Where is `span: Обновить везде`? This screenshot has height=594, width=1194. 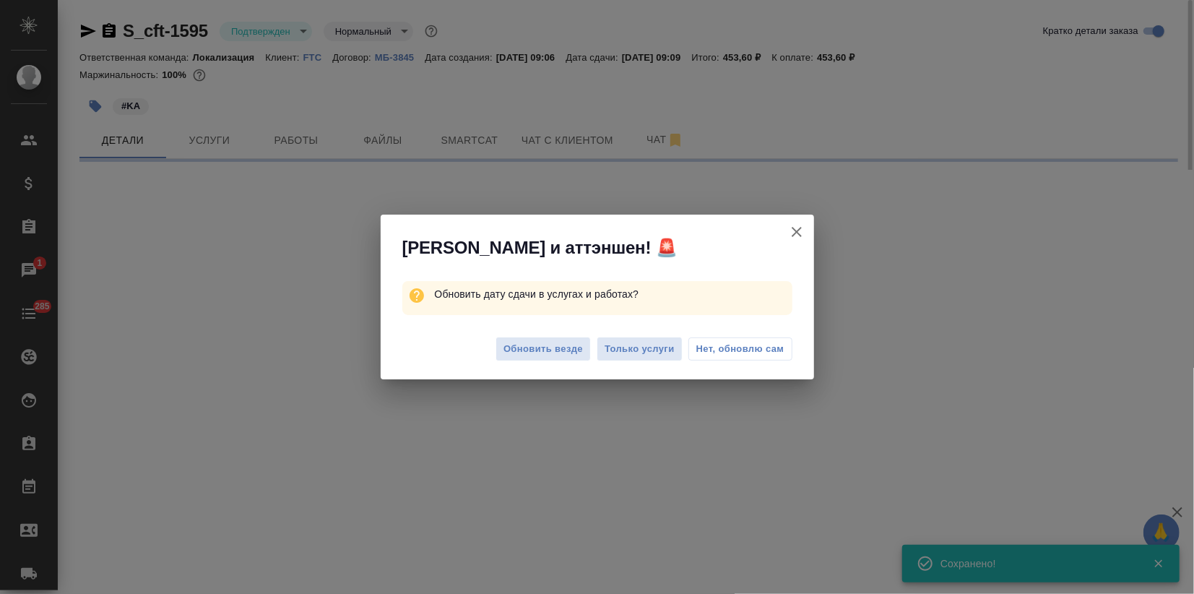
span: Обновить везде is located at coordinates (543, 349).